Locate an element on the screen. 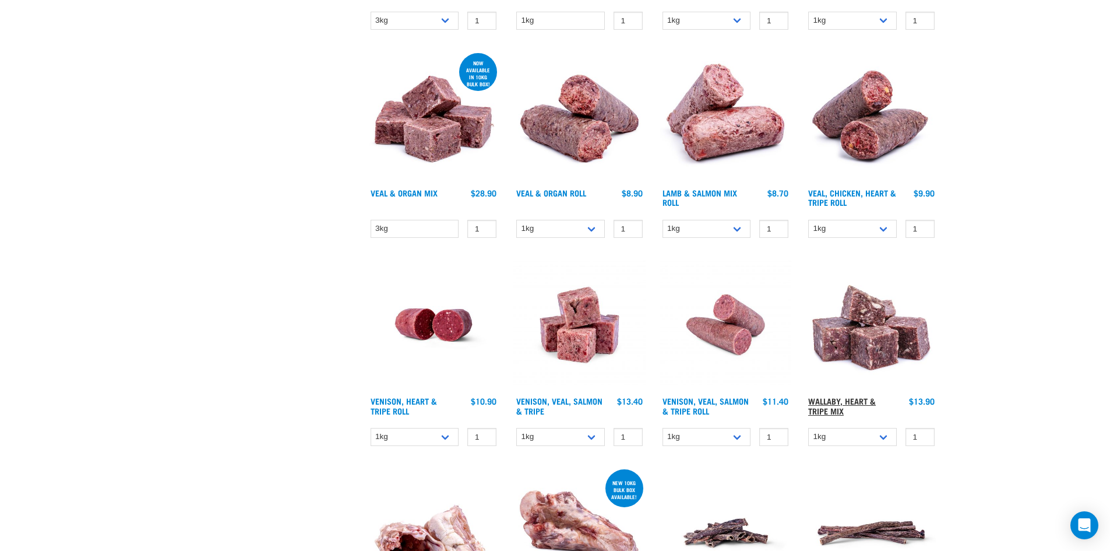 The height and width of the screenshot is (551, 1110). a: Veal & Organ Mix is located at coordinates (404, 192).